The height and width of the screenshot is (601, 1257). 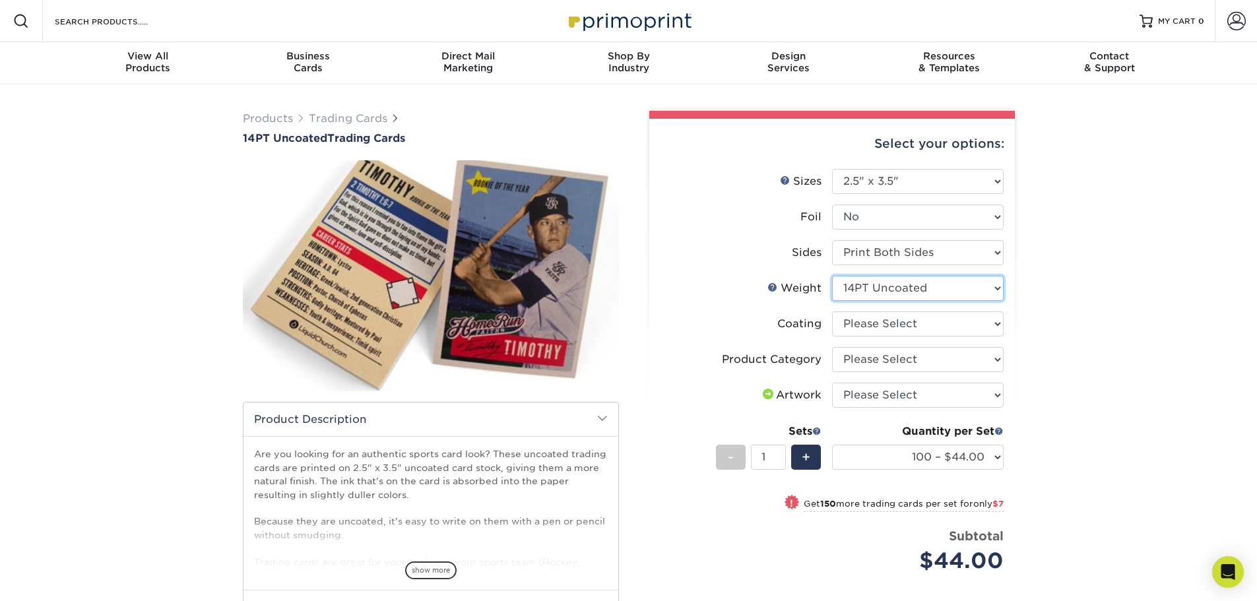 I want to click on span: Shop By, so click(x=628, y=56).